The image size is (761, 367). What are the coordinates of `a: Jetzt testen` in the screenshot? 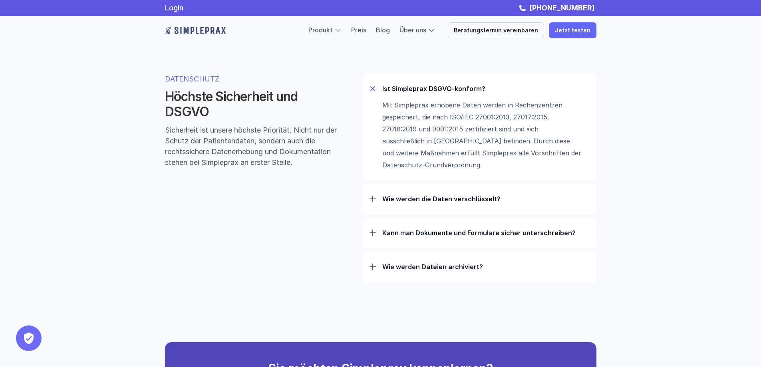 It's located at (572, 30).